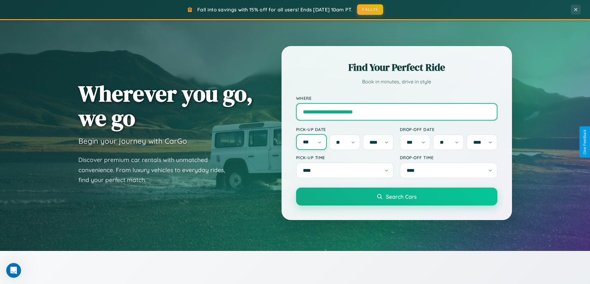 This screenshot has height=284, width=590. I want to click on span: Search Cars, so click(401, 197).